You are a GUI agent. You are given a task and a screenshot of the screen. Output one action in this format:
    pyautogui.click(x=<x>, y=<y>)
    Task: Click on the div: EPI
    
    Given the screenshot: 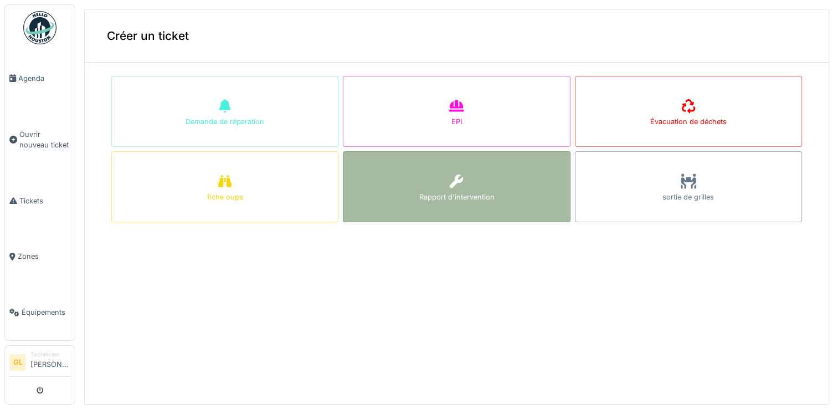 What is the action you would take?
    pyautogui.click(x=456, y=121)
    